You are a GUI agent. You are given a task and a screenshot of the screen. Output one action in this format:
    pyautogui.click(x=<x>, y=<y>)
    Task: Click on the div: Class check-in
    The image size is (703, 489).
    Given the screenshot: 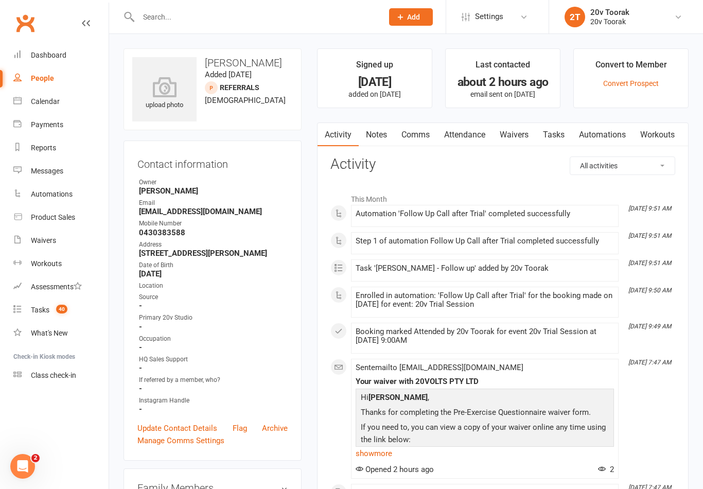 What is the action you would take?
    pyautogui.click(x=54, y=375)
    